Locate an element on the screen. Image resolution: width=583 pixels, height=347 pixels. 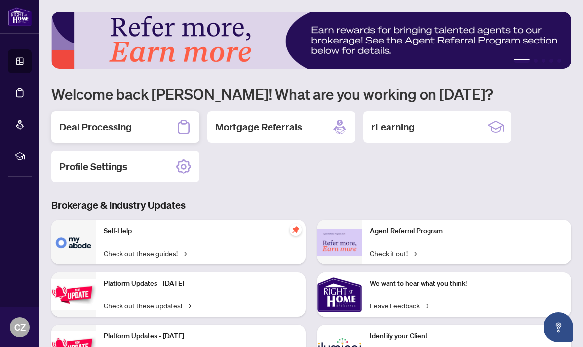
span: pushpin is located at coordinates (296, 230).